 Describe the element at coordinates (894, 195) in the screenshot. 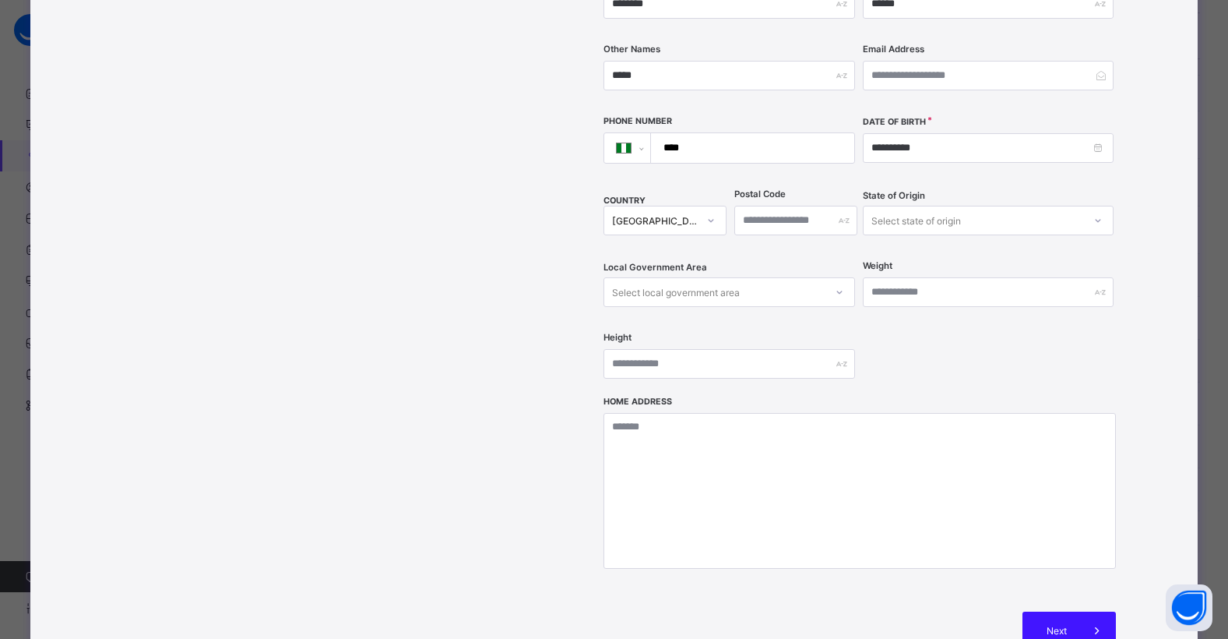

I see `span: State of Origin` at that location.